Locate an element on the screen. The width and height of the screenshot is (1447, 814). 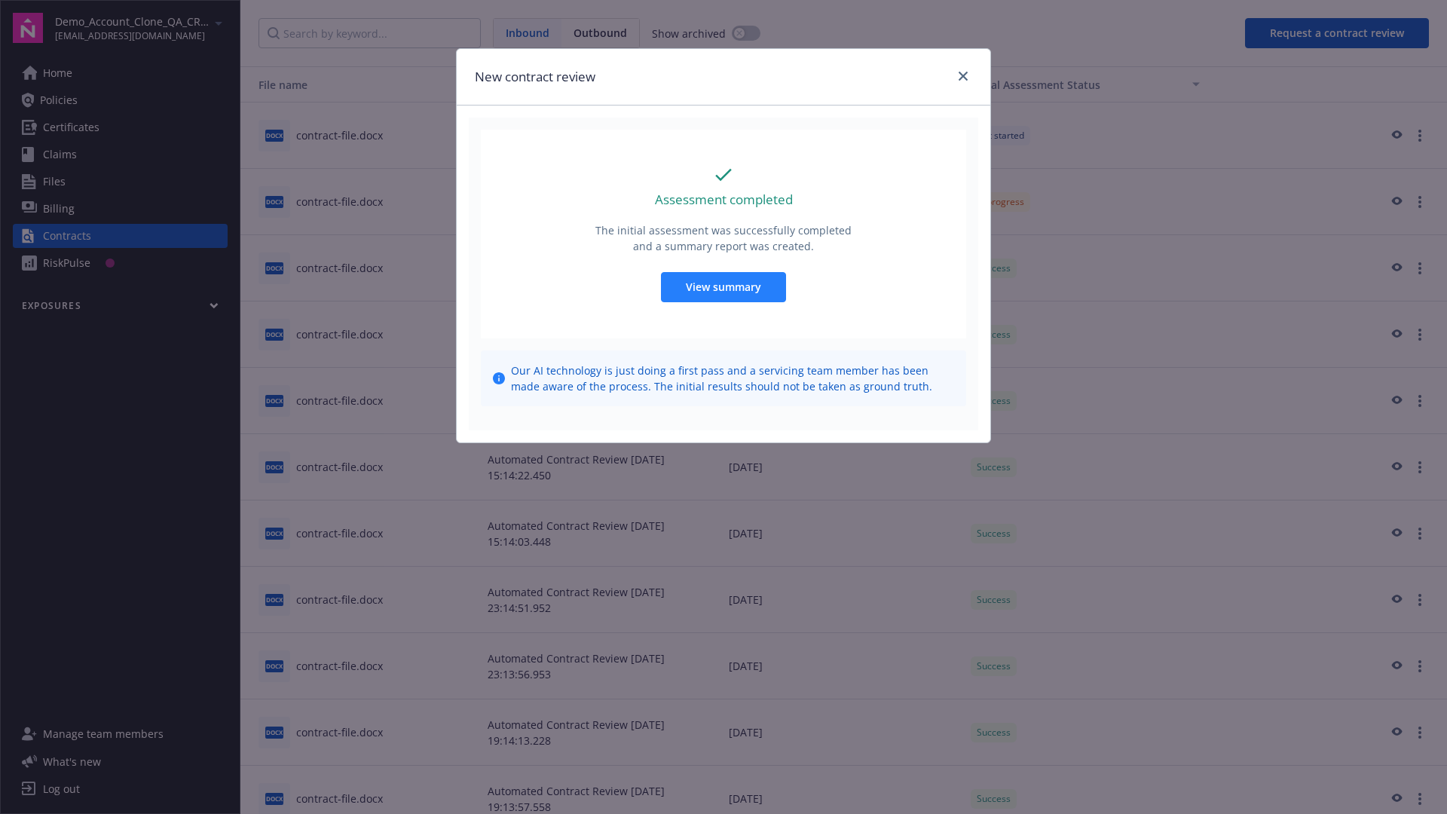
p: Assessment completed is located at coordinates (723, 200).